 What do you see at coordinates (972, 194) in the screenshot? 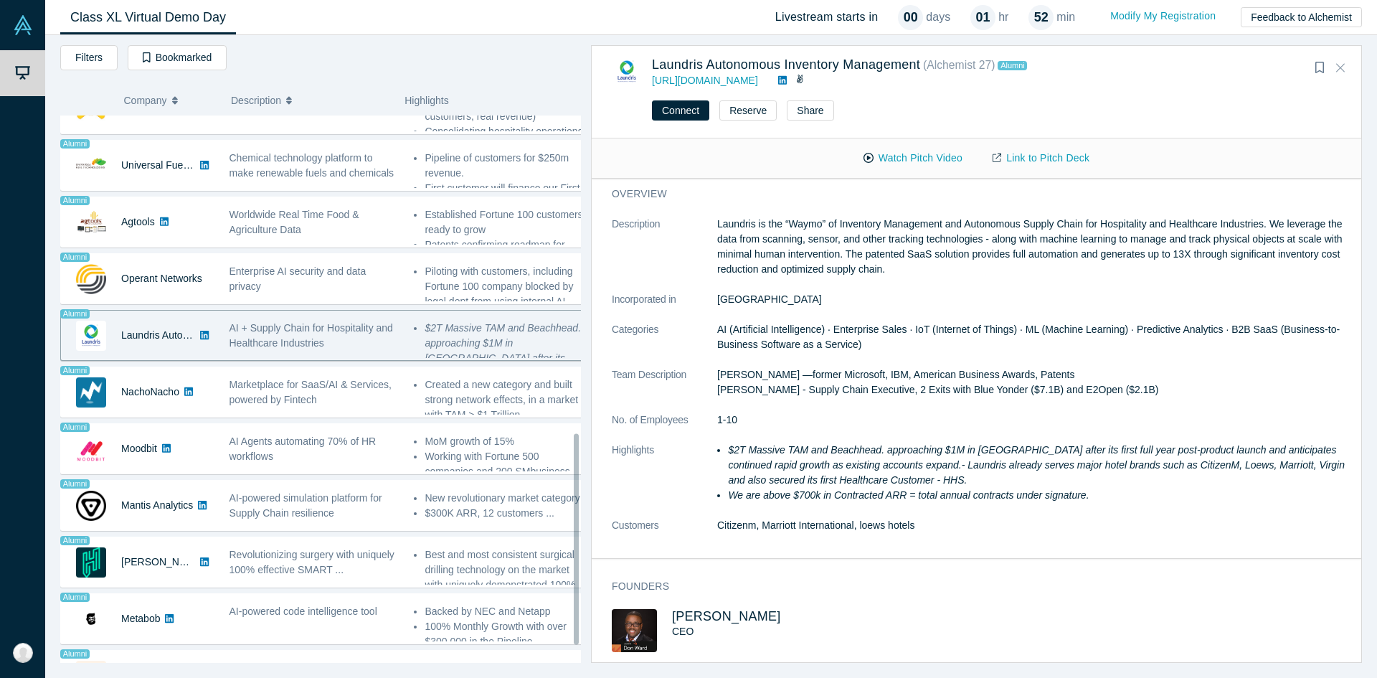
I see `h3: overview` at bounding box center [972, 194].